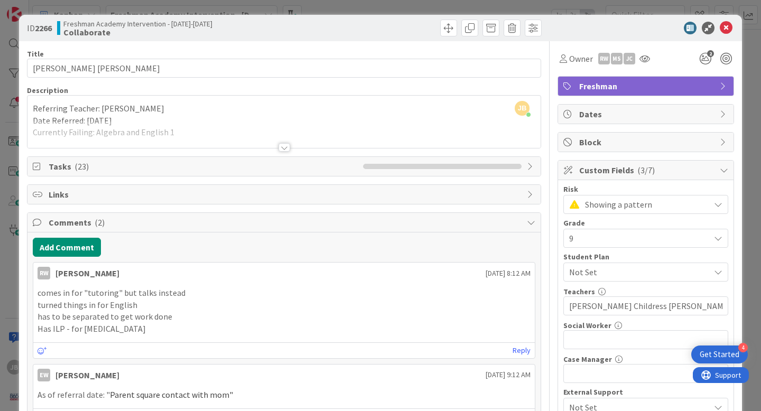  What do you see at coordinates (35, 8) in the screenshot?
I see `span: Support` at bounding box center [35, 8].